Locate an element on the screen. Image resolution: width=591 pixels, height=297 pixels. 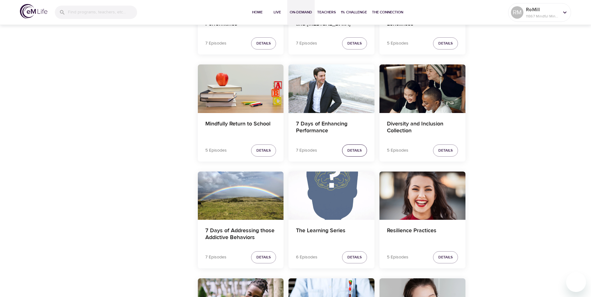
button: 7 Days of Addressing those Addictive Behaviors is located at coordinates (241, 196).